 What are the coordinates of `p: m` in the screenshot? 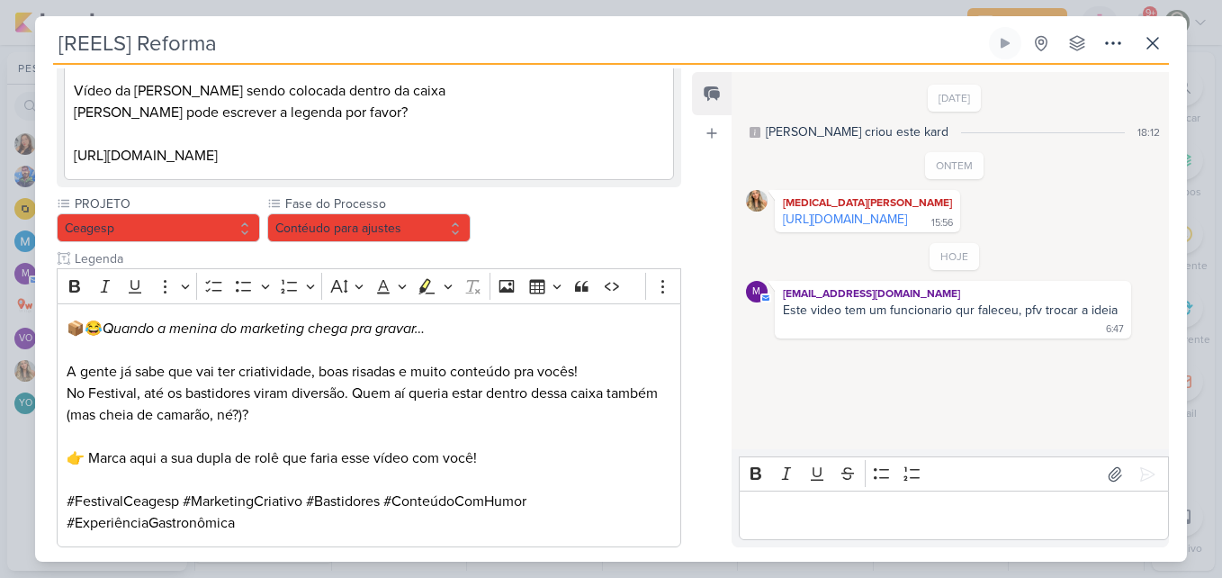 It's located at (756, 292).